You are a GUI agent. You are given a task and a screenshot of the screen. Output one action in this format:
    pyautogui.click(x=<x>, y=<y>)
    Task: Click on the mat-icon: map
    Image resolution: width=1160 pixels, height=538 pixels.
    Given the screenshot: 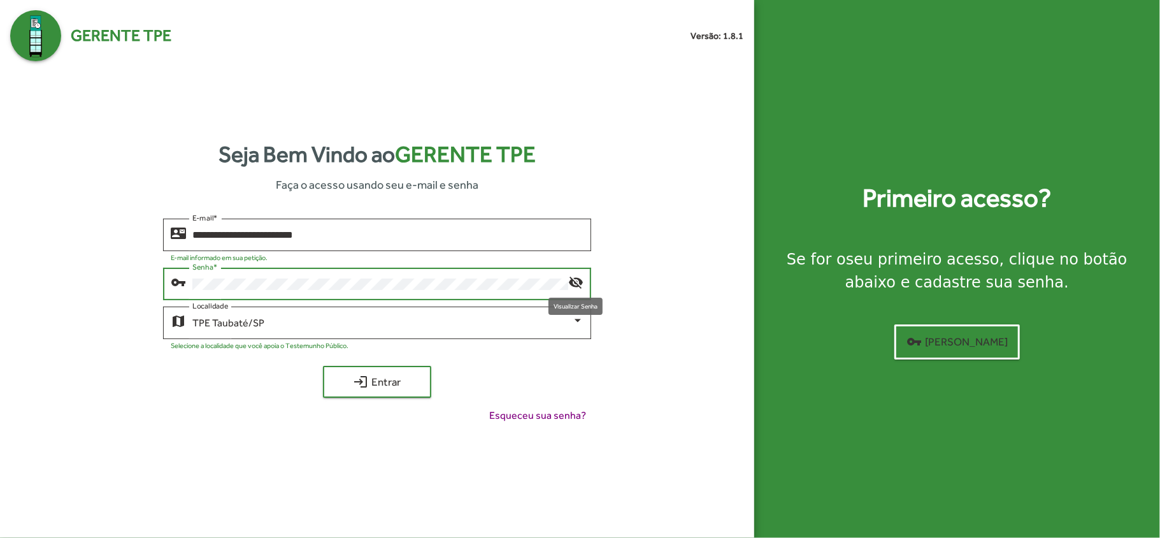 What is the action you would take?
    pyautogui.click(x=178, y=321)
    